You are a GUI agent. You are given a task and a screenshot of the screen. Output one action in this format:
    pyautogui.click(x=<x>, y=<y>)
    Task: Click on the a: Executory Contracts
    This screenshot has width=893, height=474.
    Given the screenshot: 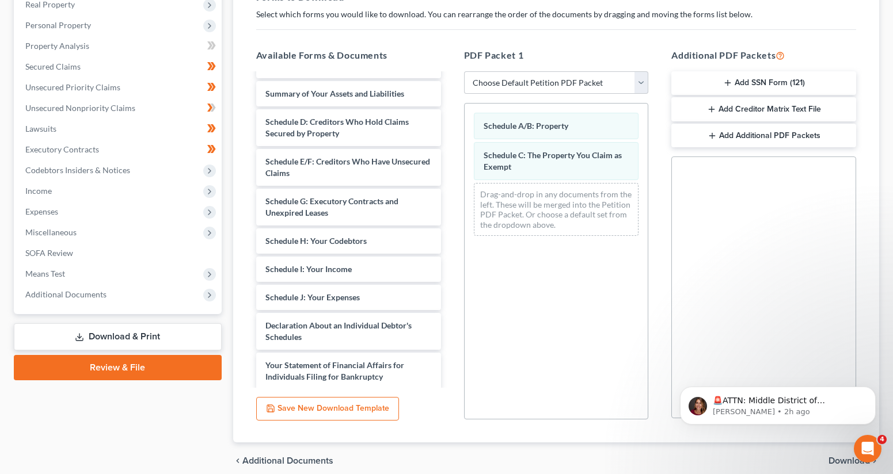 What is the action you would take?
    pyautogui.click(x=119, y=150)
    